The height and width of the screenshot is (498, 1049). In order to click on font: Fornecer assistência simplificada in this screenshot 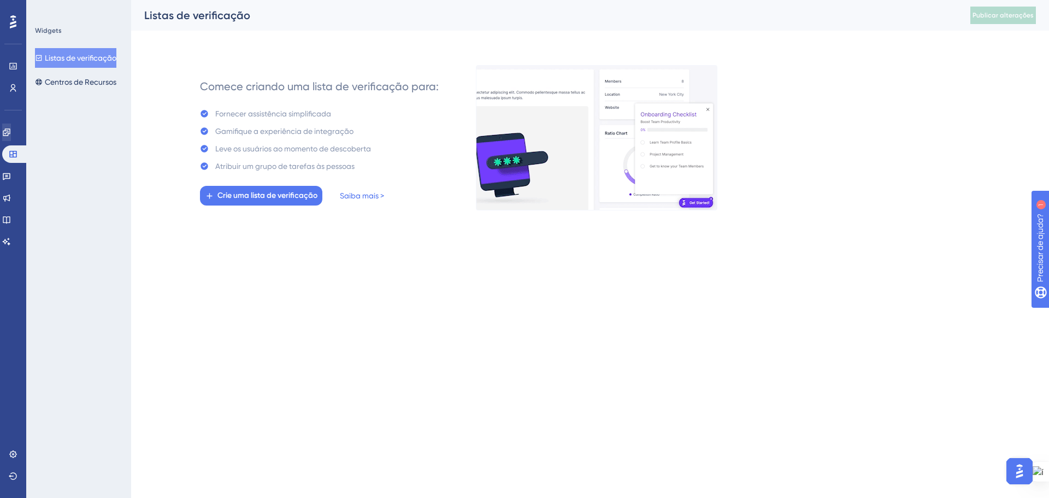, I will do `click(273, 114)`.